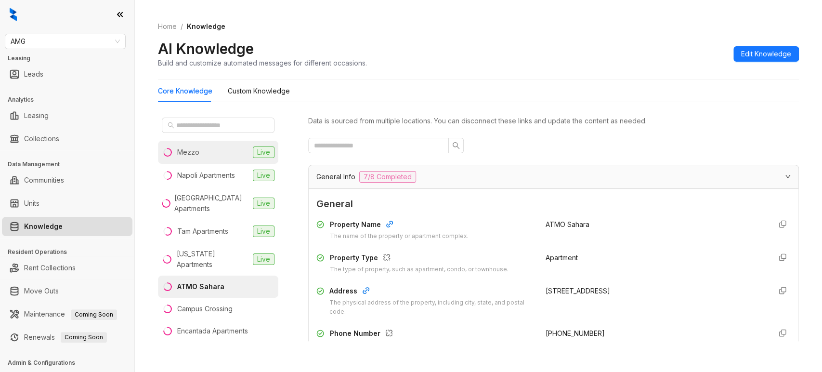  I want to click on a: Collections, so click(41, 139).